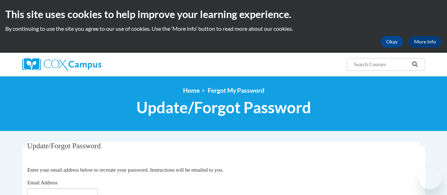 The height and width of the screenshot is (195, 447). What do you see at coordinates (42, 182) in the screenshot?
I see `span: Email Address` at bounding box center [42, 182].